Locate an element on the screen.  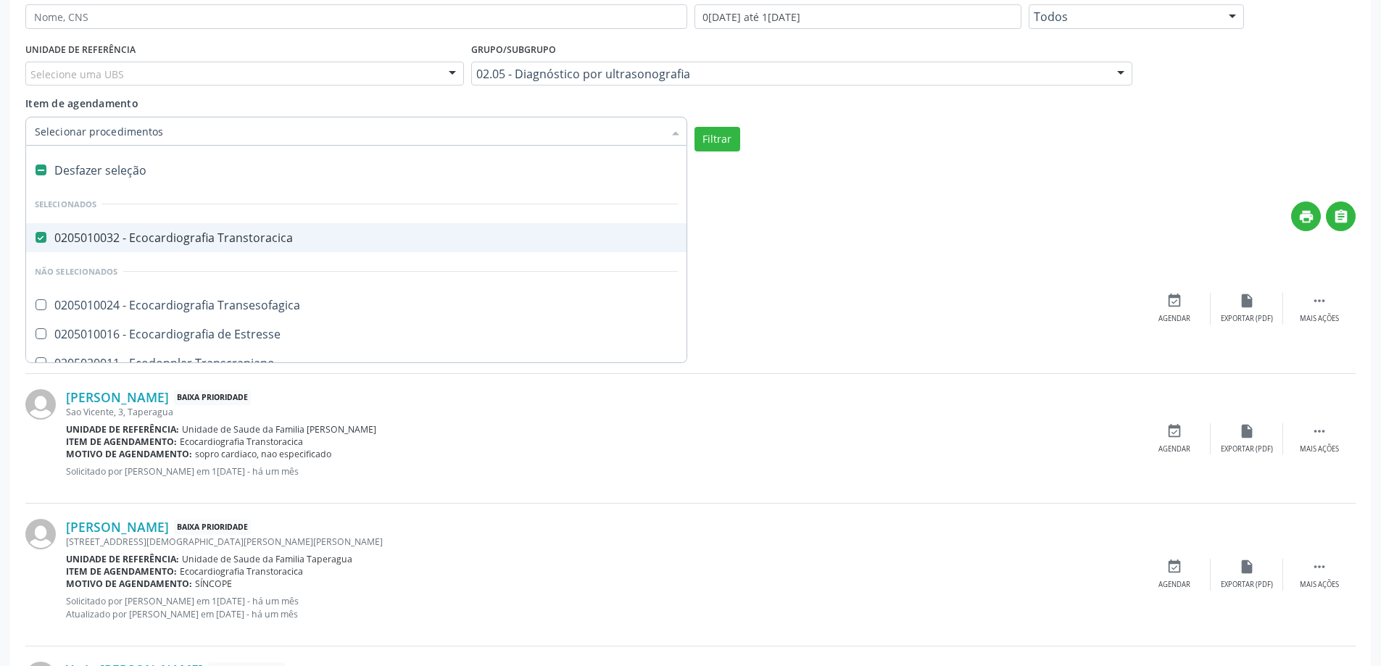
div: 0205010032 - Ecocardiografia Transtoracica is located at coordinates (356, 238).